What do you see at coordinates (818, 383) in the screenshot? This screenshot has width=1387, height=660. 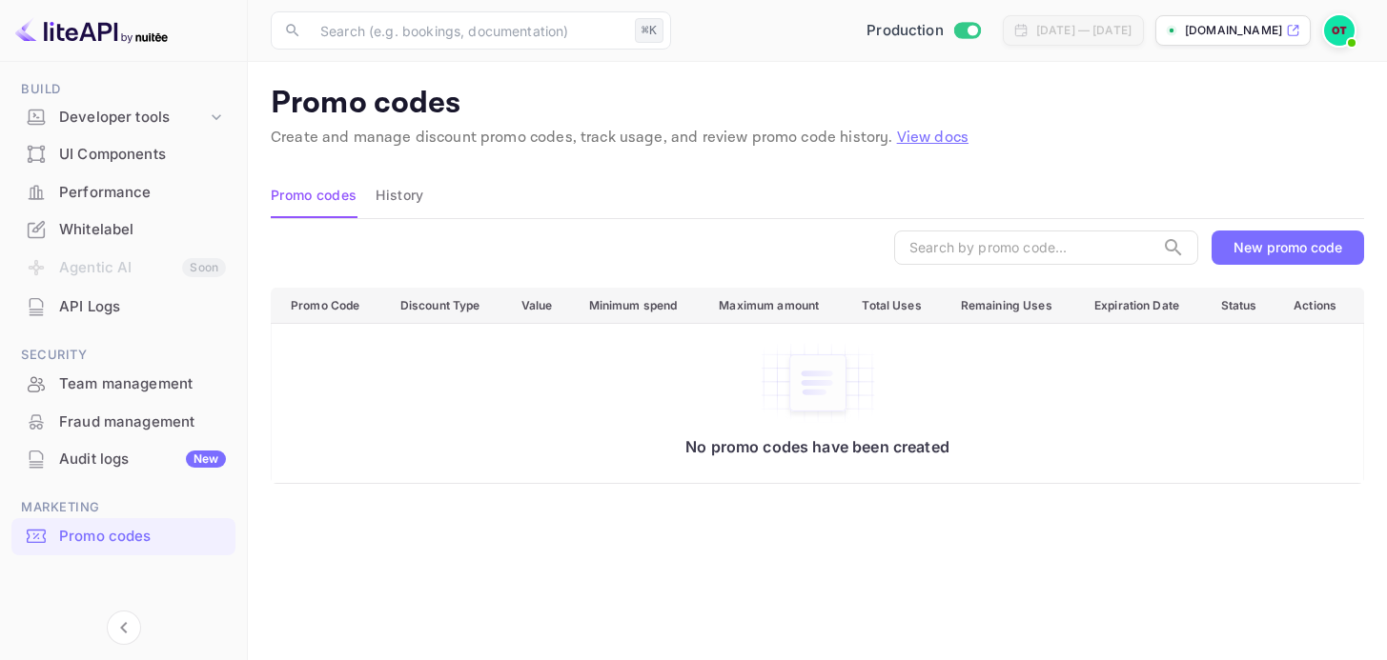 I see `img: No promo codes have been created` at bounding box center [818, 383].